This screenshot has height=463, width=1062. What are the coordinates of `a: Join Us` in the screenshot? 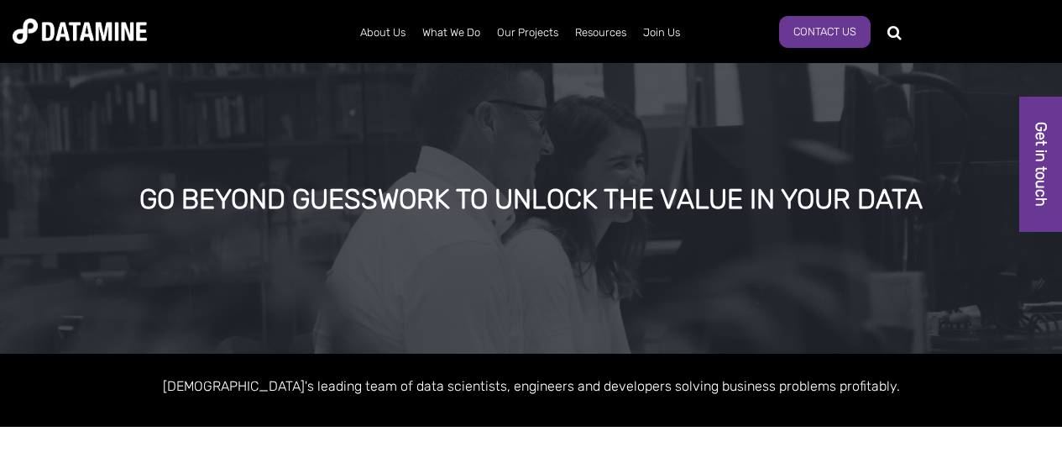 It's located at (662, 33).